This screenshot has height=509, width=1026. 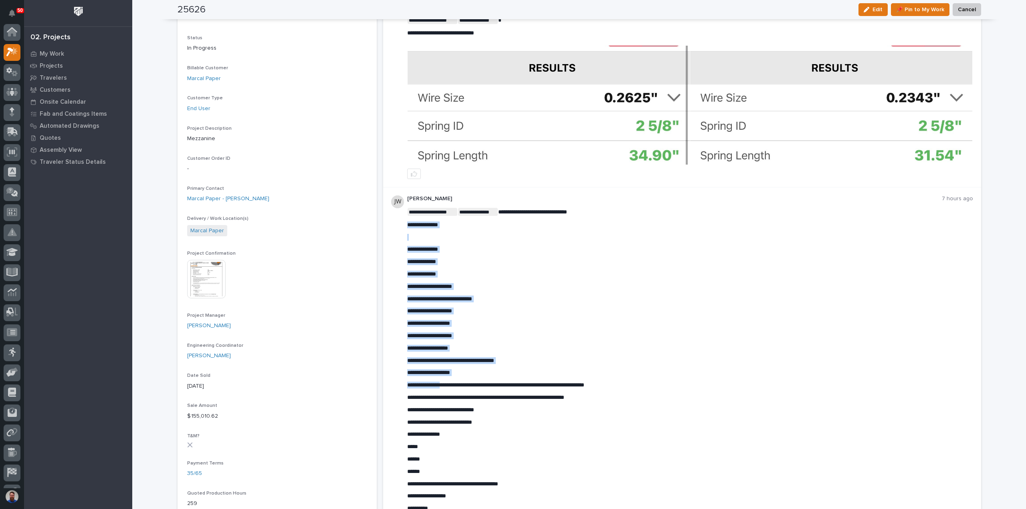 I want to click on a: Travelers, so click(x=78, y=78).